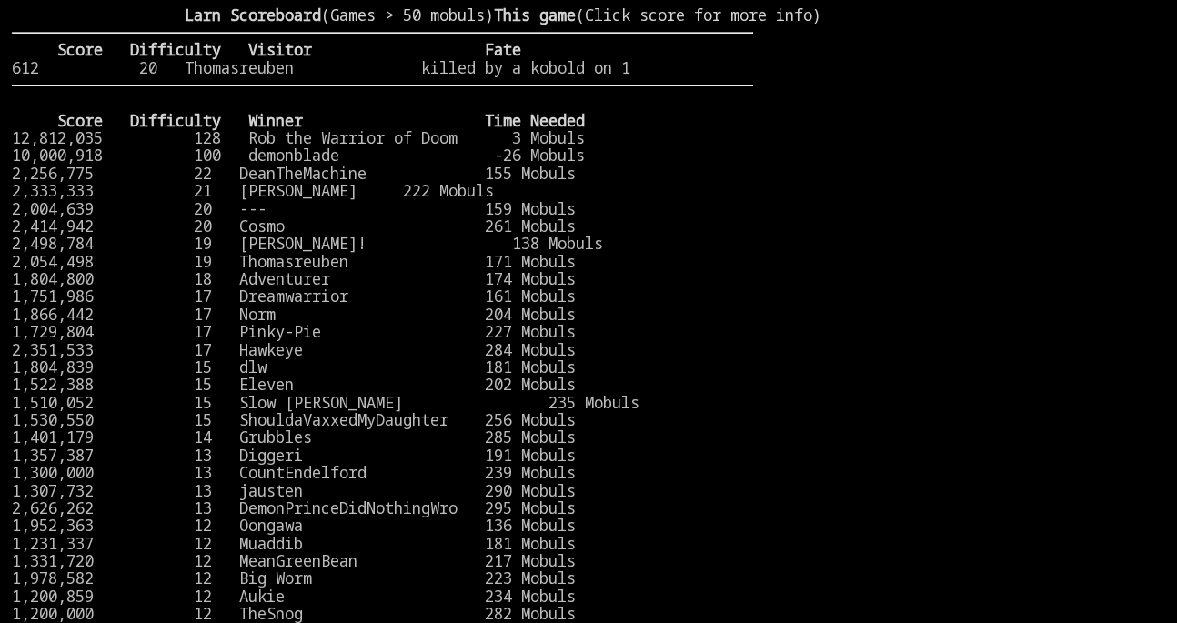  I want to click on b: Score Difficulty Winner Time Needed, so click(321, 120).